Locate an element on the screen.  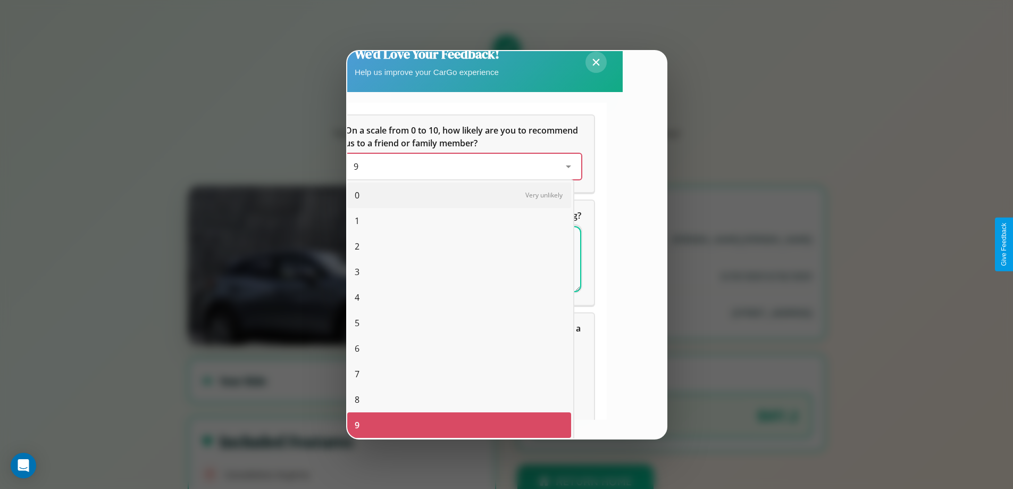
span: 2 is located at coordinates (357, 246).